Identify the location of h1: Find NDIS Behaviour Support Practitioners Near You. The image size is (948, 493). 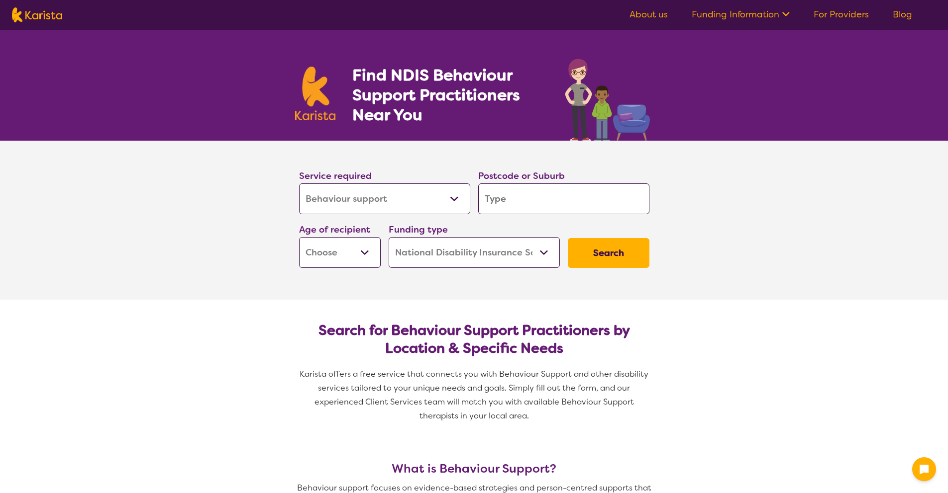
(448, 95).